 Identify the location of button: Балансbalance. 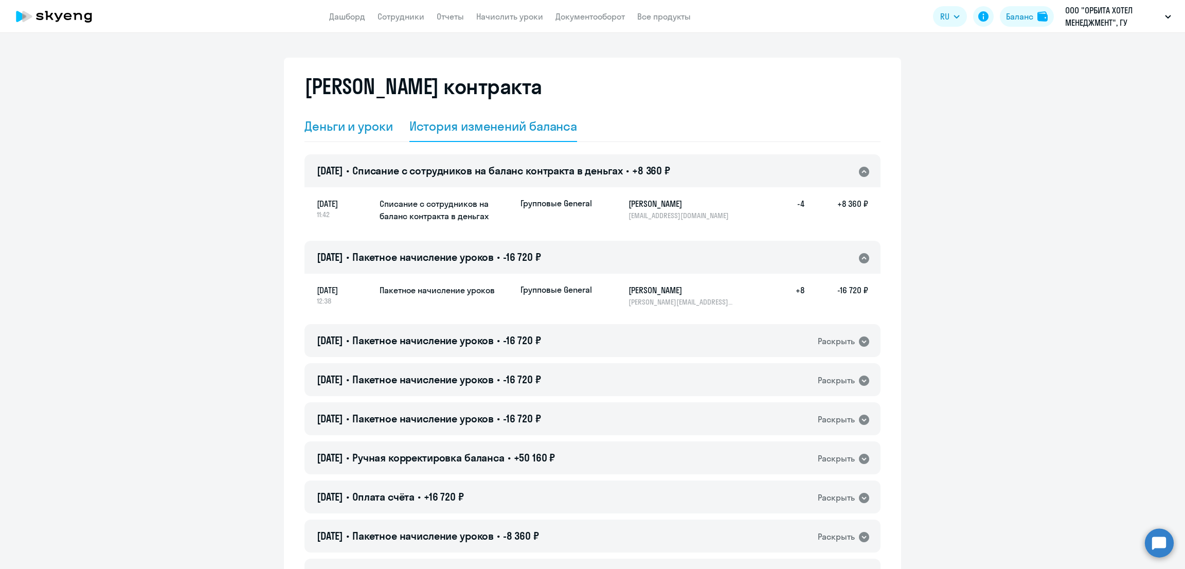
(1027, 16).